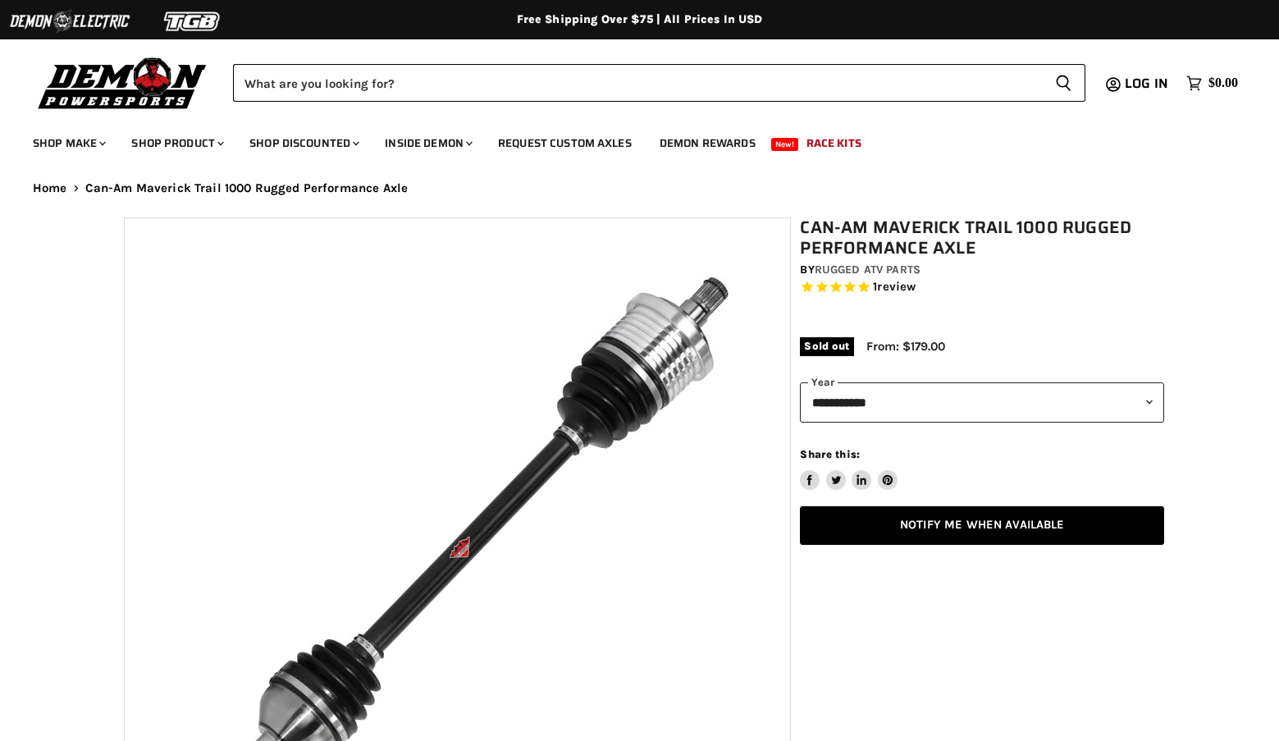 The width and height of the screenshot is (1279, 741). I want to click on form: Product, so click(659, 83).